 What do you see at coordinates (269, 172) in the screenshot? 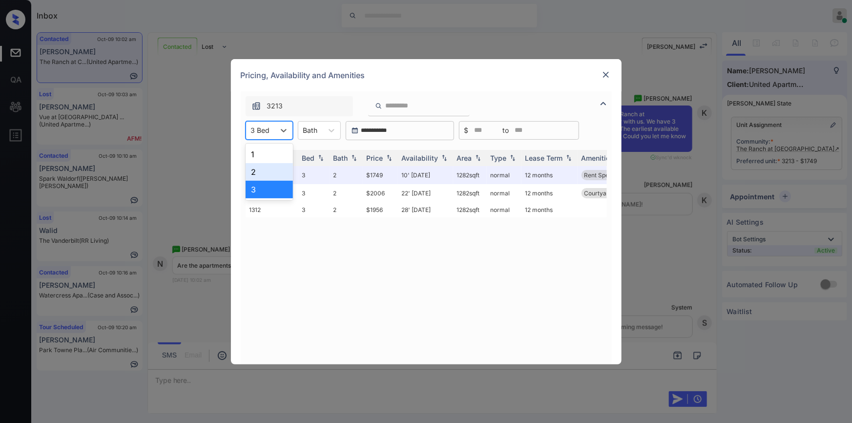
I see `div: 2` at bounding box center [269, 172].